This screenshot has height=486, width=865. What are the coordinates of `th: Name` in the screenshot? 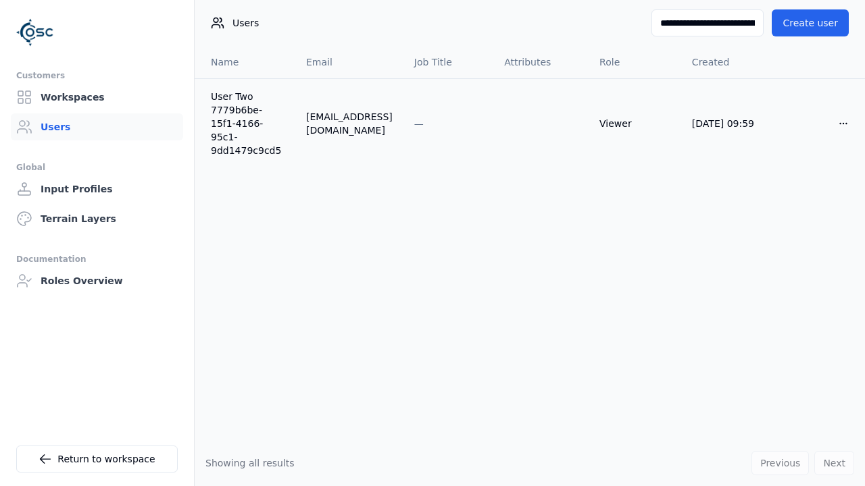 It's located at (245, 62).